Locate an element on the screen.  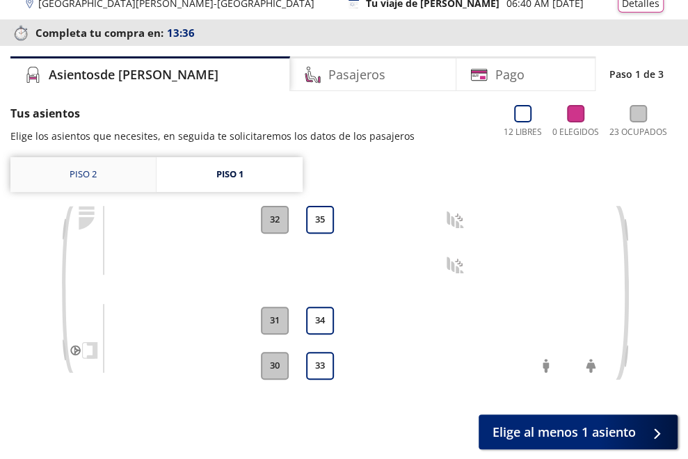
button: 35 is located at coordinates (320, 220).